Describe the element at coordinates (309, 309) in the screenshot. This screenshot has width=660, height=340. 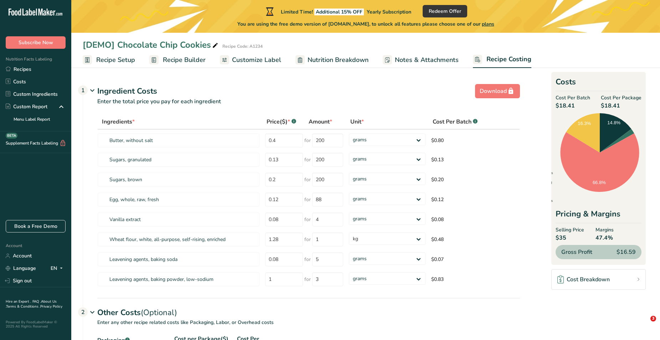
I see `div: Other Costs` at that location.